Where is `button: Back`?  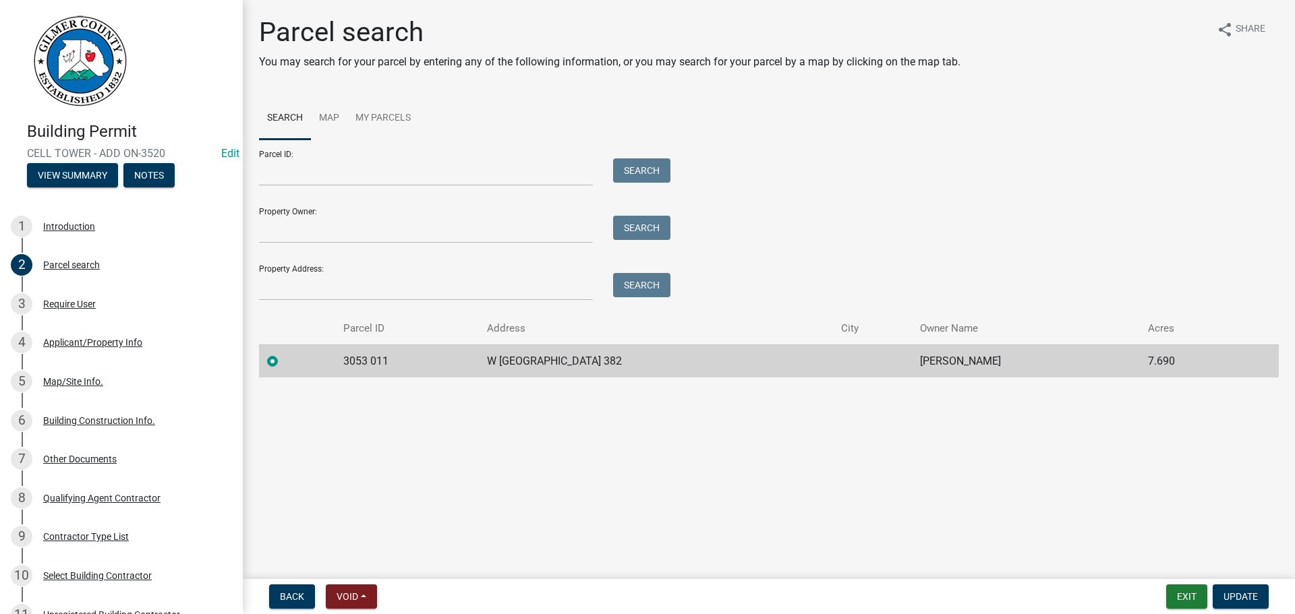 button: Back is located at coordinates (292, 597).